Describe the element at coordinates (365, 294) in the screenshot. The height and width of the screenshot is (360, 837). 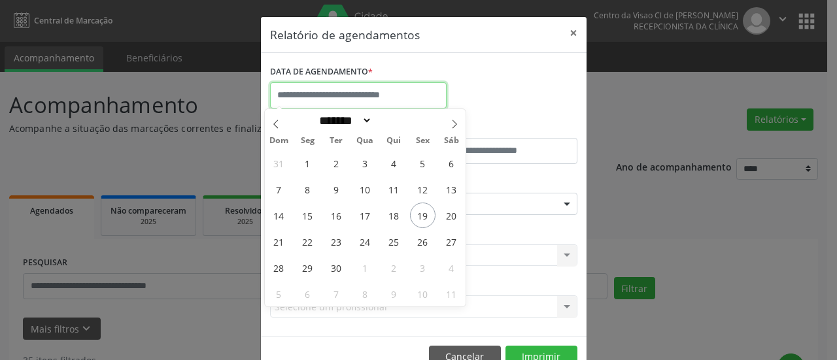
I see `span: Outubro 8, 2025` at that location.